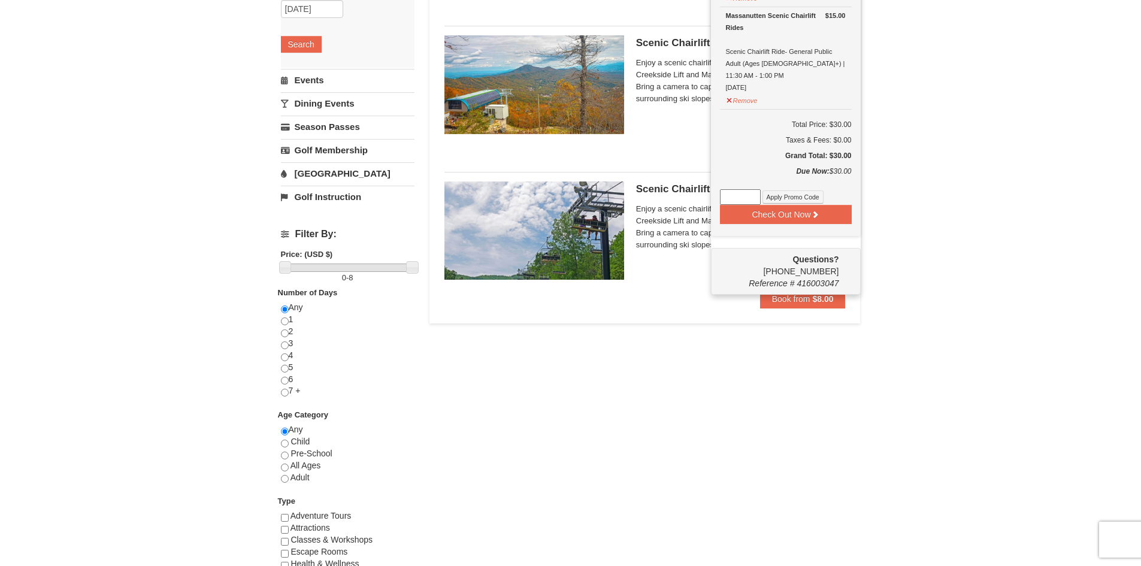 Image resolution: width=1141 pixels, height=566 pixels. I want to click on h5: Scenic Chairlift Ride | 11:30 AM - 1:00 PM, so click(741, 43).